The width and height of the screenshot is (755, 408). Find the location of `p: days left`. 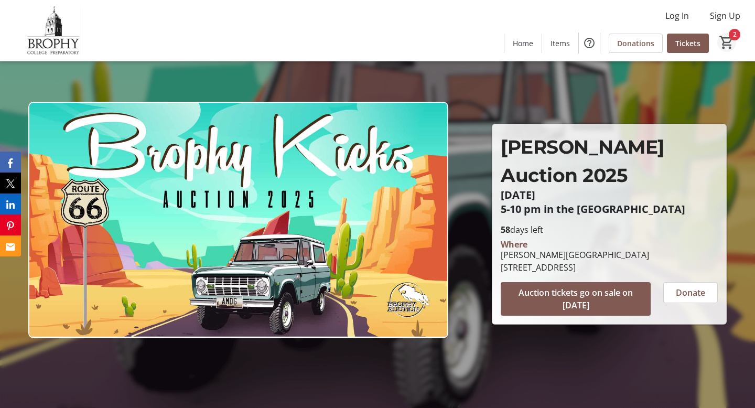

p: days left is located at coordinates (609, 230).